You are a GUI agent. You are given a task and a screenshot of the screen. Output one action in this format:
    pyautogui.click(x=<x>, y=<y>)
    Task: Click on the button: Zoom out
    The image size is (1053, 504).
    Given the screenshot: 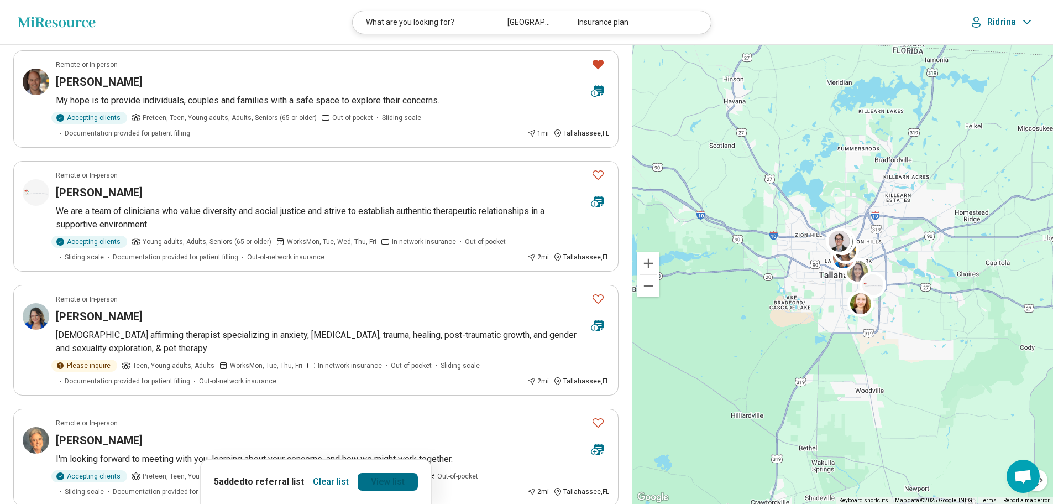 What is the action you would take?
    pyautogui.click(x=648, y=286)
    